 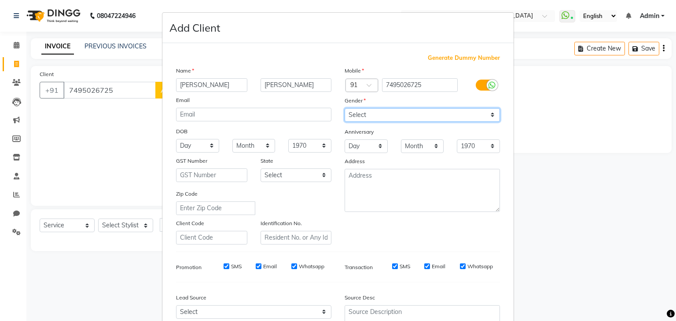 What do you see at coordinates (267, 161) in the screenshot?
I see `label: State` at bounding box center [267, 161].